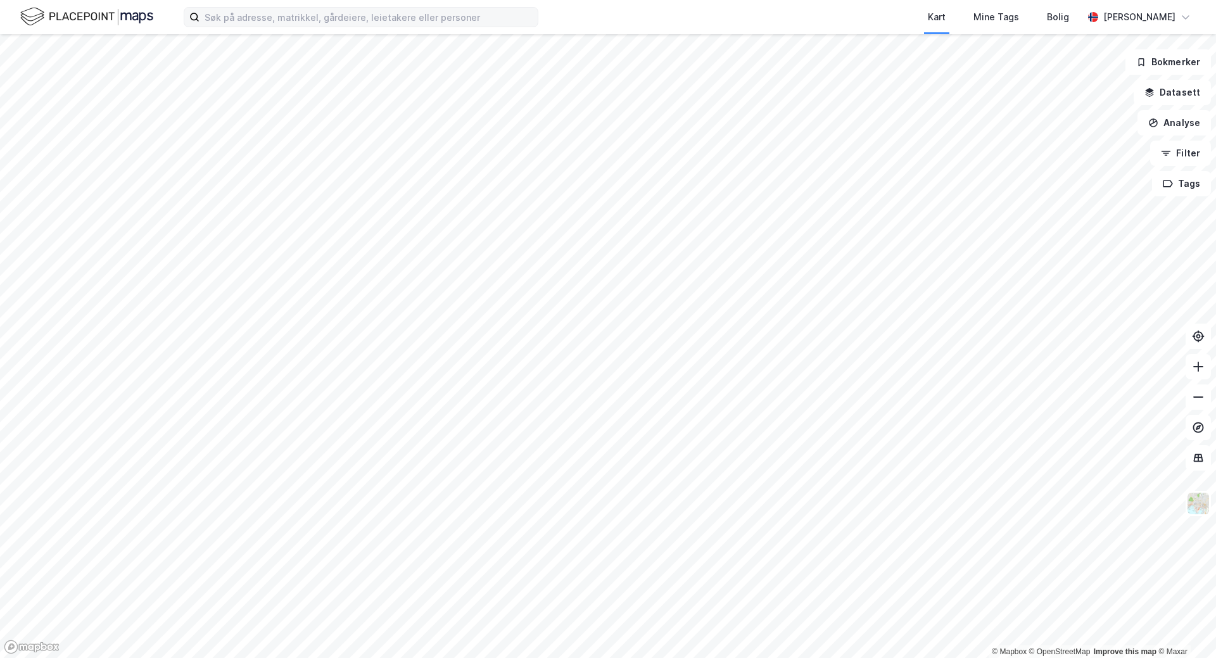  Describe the element at coordinates (937, 17) in the screenshot. I see `div: Kart` at that location.